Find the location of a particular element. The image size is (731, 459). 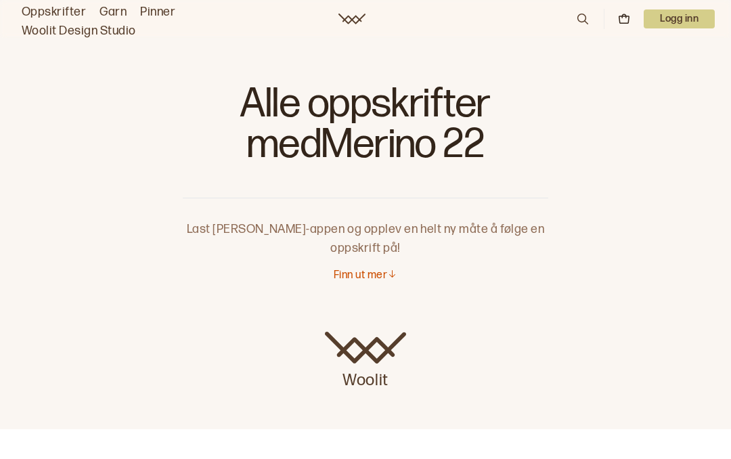

button: Finn ut mer is located at coordinates (365, 275).